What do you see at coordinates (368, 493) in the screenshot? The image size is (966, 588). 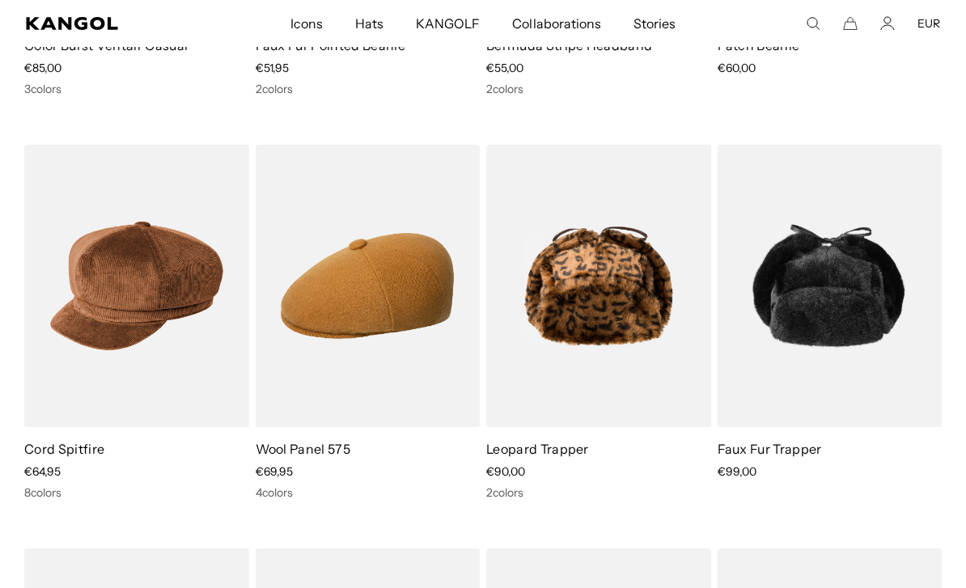 I see `div: 4 colors` at bounding box center [368, 493].